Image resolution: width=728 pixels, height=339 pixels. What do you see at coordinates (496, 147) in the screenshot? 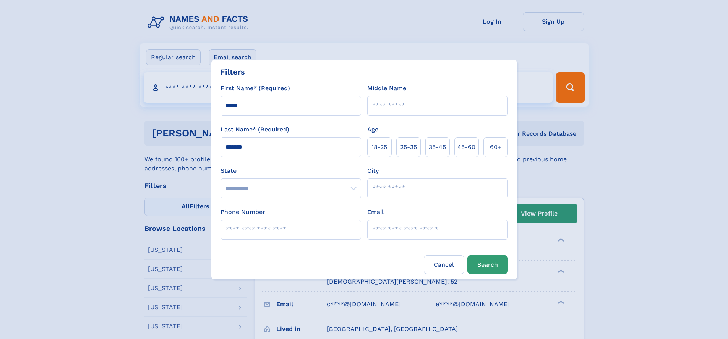
I see `span: 60+` at bounding box center [496, 147].